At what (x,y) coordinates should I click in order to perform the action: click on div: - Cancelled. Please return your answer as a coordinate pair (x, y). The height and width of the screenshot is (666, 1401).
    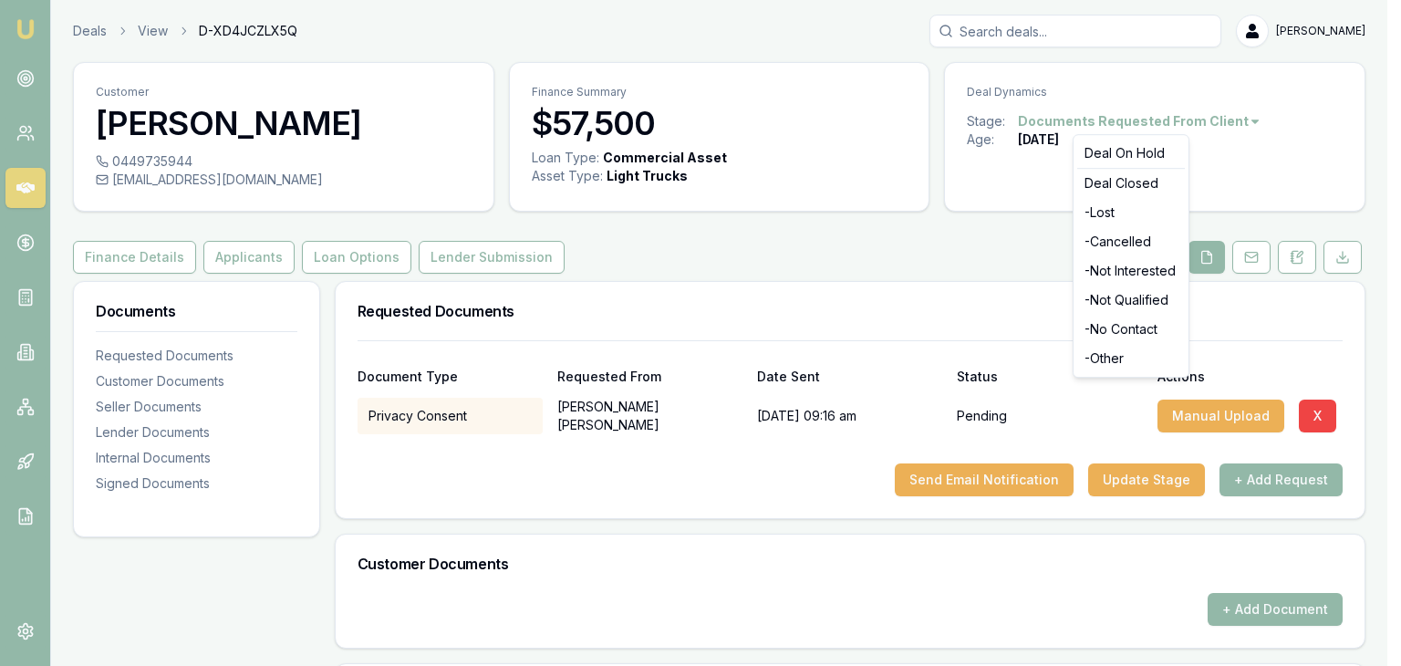
    Looking at the image, I should click on (1131, 242).